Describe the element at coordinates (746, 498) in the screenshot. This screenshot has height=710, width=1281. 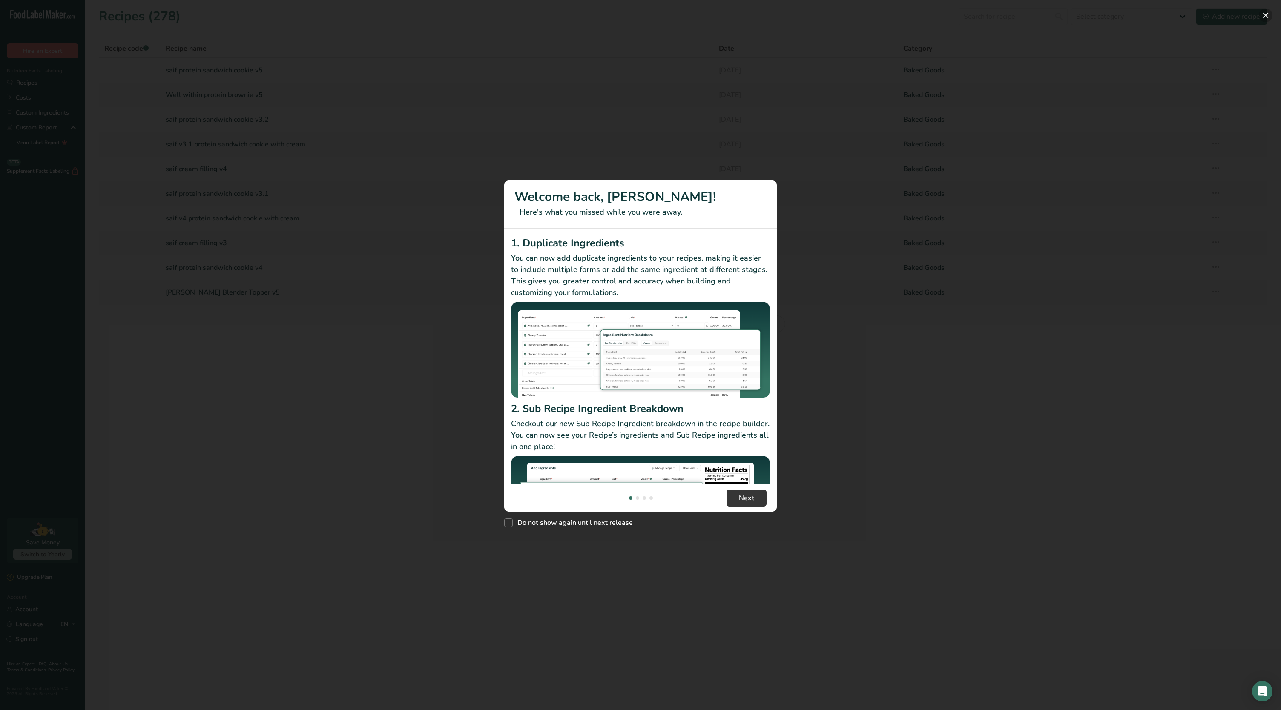
I see `span: Next` at that location.